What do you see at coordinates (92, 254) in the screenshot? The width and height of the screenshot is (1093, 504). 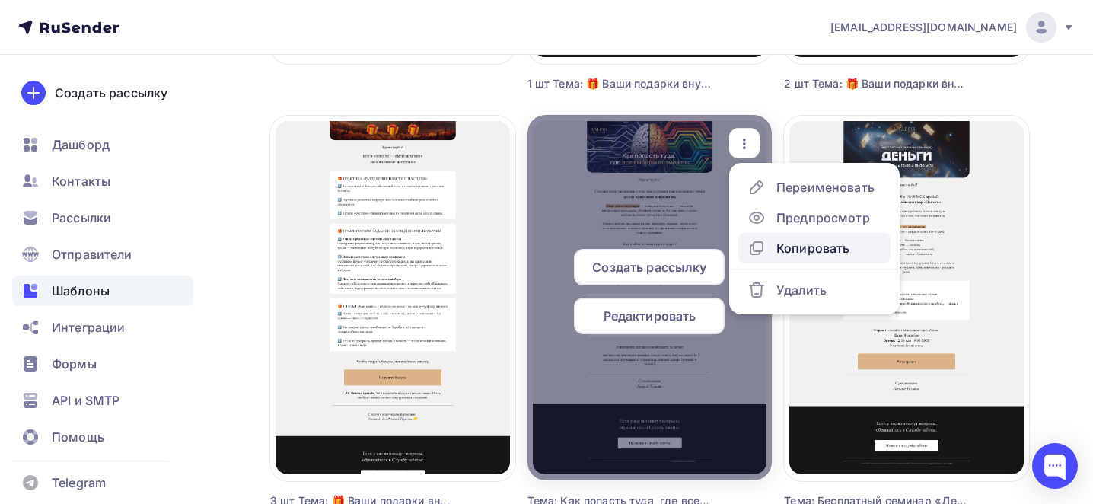 I see `span: Отправители` at bounding box center [92, 254].